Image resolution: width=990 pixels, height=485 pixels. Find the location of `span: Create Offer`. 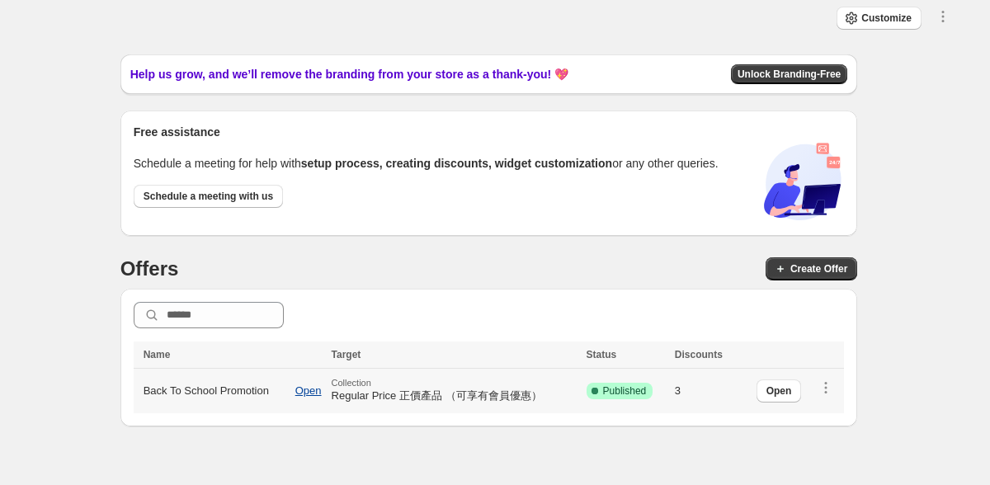

span: Create Offer is located at coordinates (819, 269).